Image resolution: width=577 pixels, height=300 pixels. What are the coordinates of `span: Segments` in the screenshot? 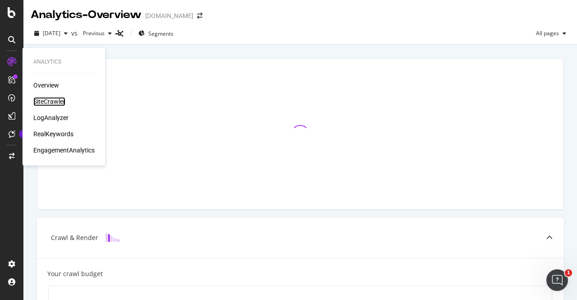 It's located at (161, 33).